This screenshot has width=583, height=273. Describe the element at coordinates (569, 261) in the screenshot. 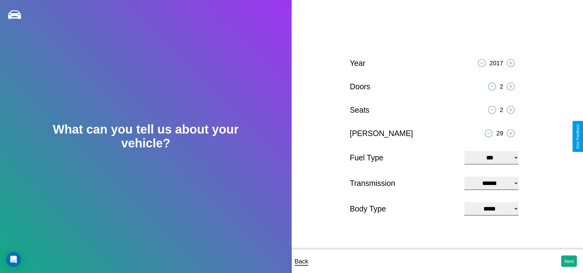

I see `button: Next` at that location.